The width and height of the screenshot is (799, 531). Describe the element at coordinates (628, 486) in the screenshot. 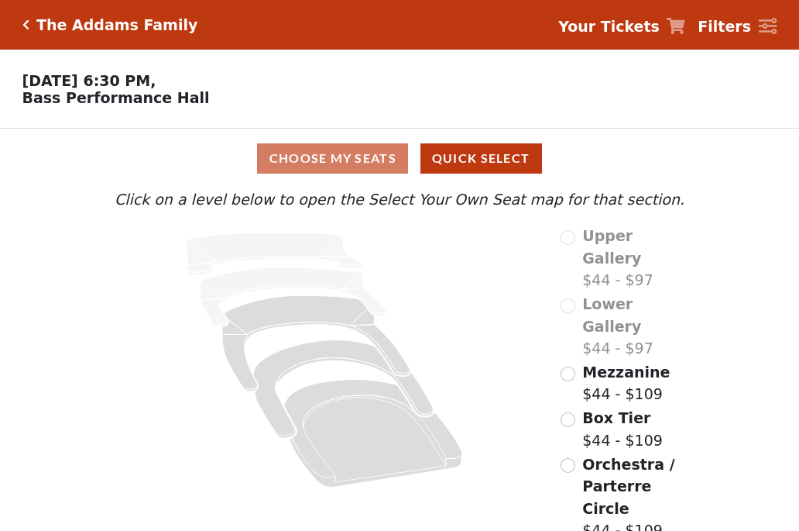

I see `span: Orchestra / Parterre Circle` at that location.